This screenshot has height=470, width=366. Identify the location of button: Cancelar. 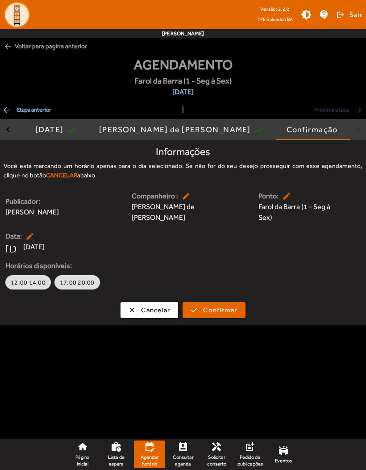
(149, 310).